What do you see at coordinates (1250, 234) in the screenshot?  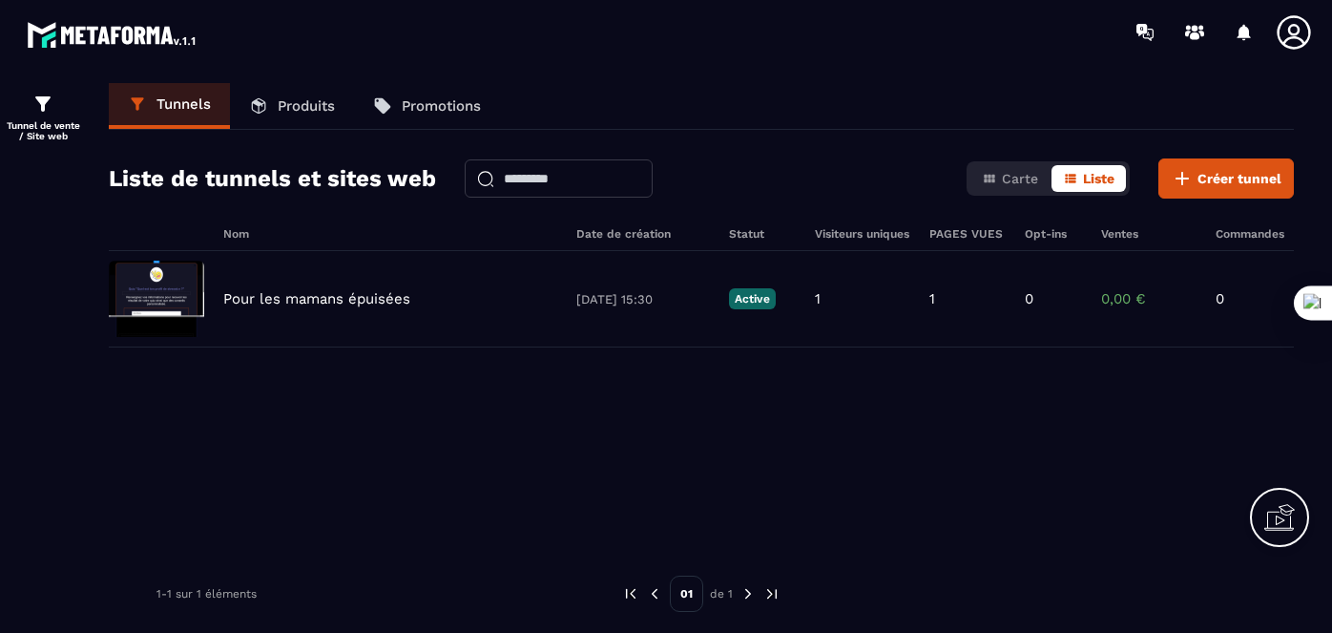 I see `h6: Commandes` at bounding box center [1250, 234].